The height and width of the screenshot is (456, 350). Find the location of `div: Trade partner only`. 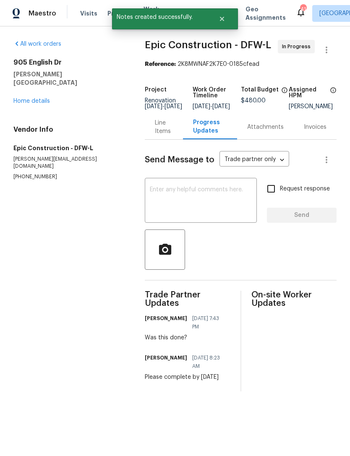

div: Trade partner only is located at coordinates (254, 160).